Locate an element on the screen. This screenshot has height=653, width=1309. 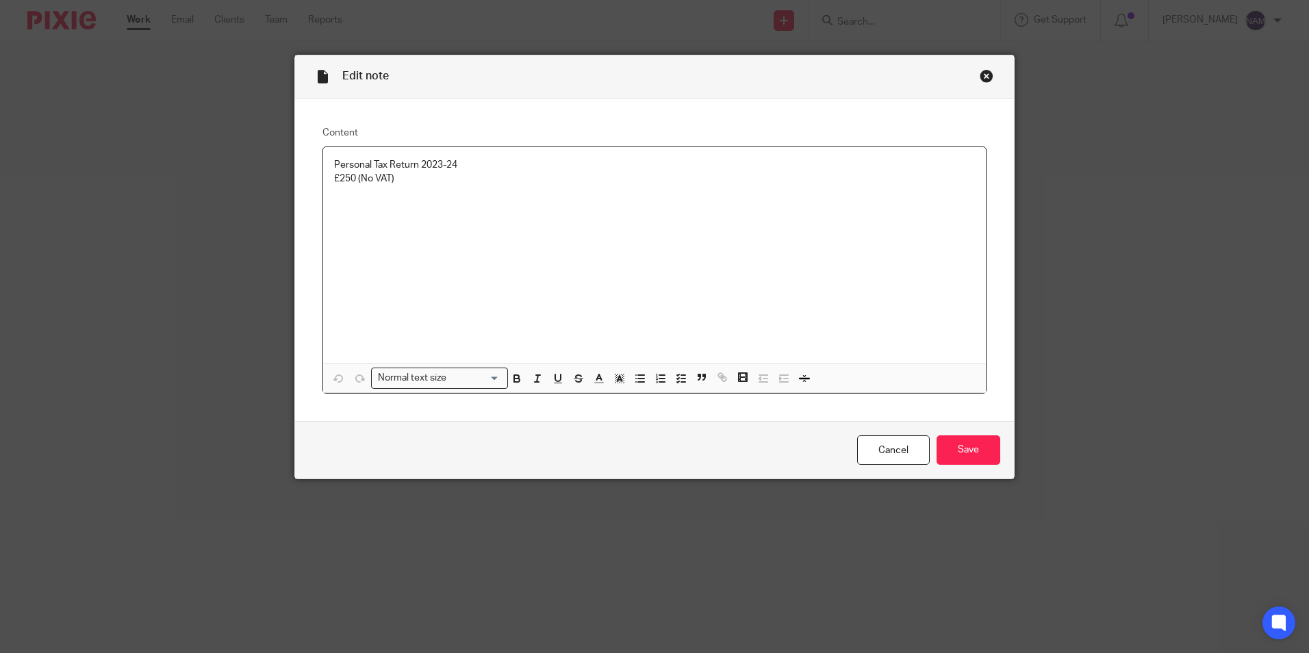
div: Search for option is located at coordinates (439, 378).